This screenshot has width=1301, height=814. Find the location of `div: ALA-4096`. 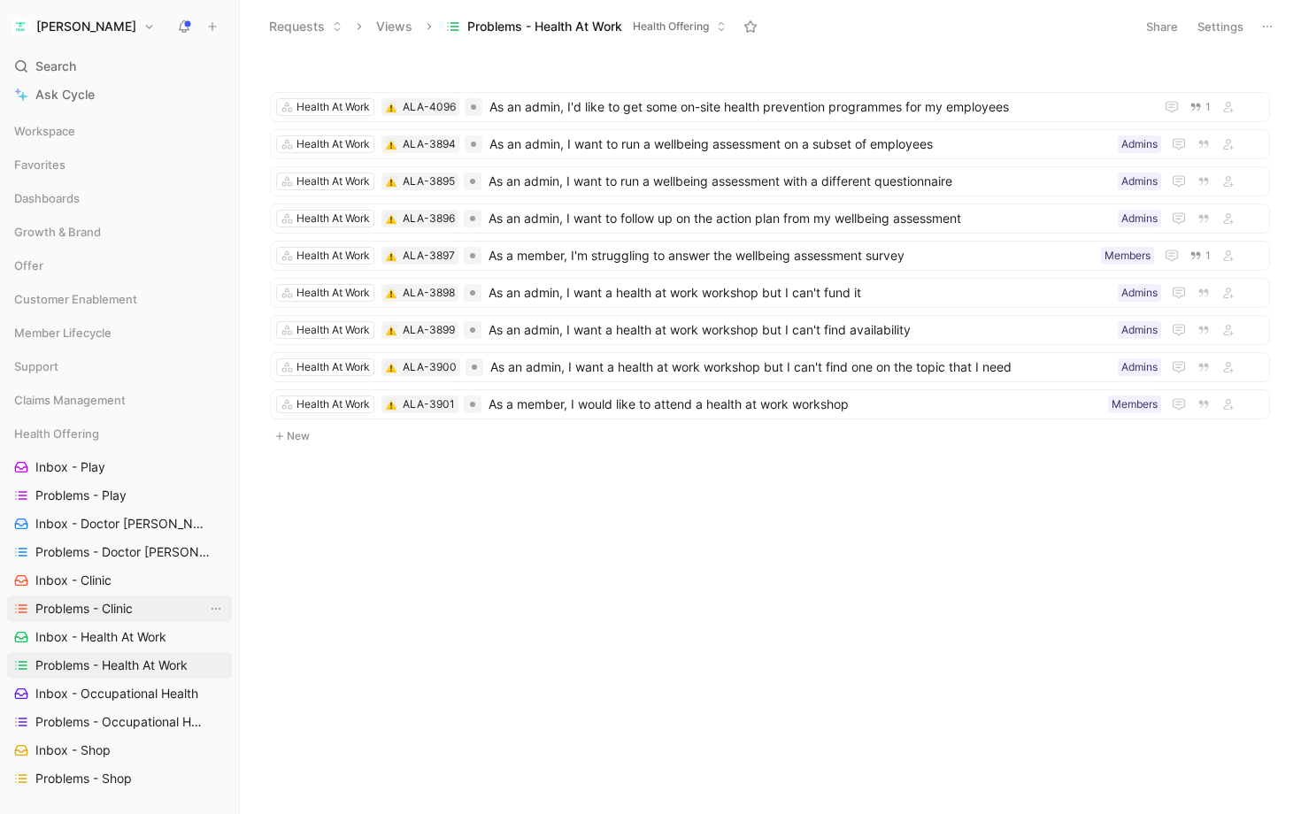

div: ALA-4096 is located at coordinates (429, 107).